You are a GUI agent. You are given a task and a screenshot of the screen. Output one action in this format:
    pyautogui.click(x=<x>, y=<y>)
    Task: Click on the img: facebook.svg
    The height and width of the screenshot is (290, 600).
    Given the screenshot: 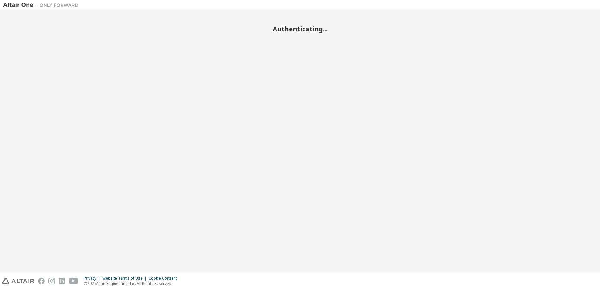 What is the action you would take?
    pyautogui.click(x=41, y=281)
    